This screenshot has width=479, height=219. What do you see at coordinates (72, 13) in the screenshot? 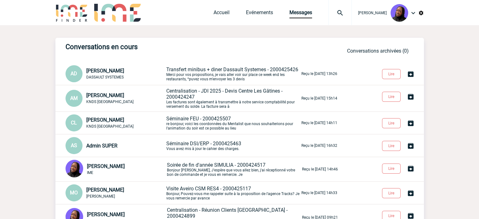
I see `img: IME-Finder` at bounding box center [72, 13].